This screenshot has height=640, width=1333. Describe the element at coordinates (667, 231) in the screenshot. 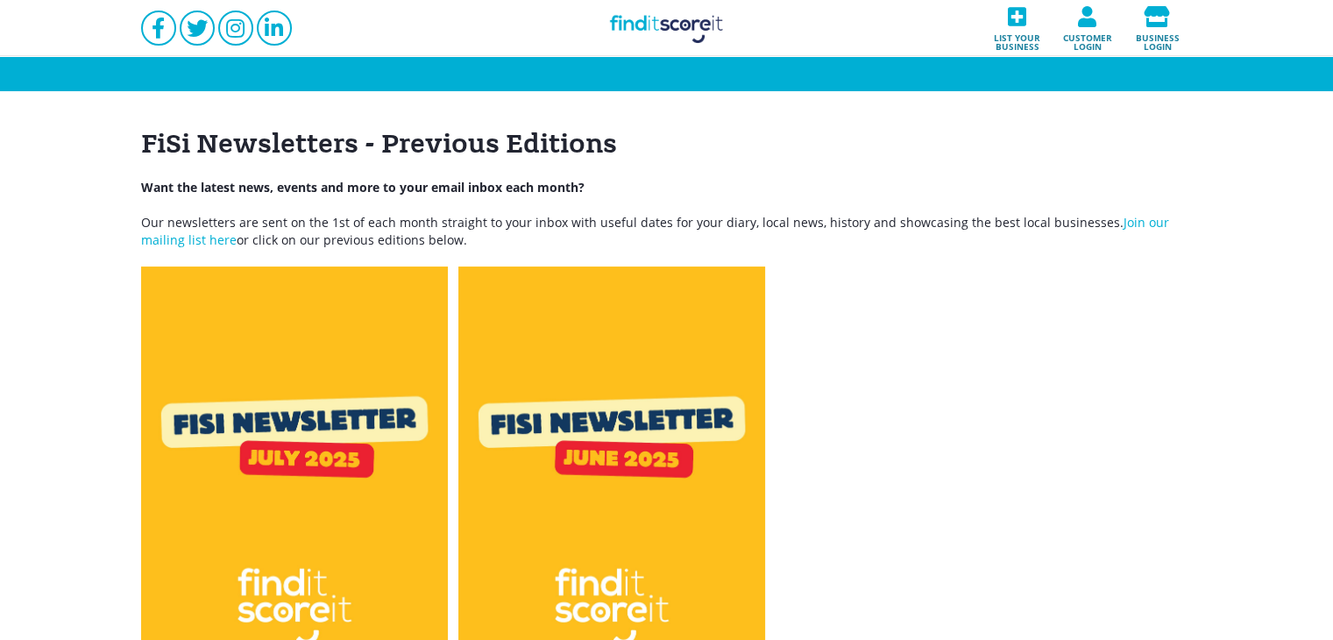

I see `p: Our newsletters are sent on the 1st of each month straight to your inbox with useful dates for yo...` at that location.